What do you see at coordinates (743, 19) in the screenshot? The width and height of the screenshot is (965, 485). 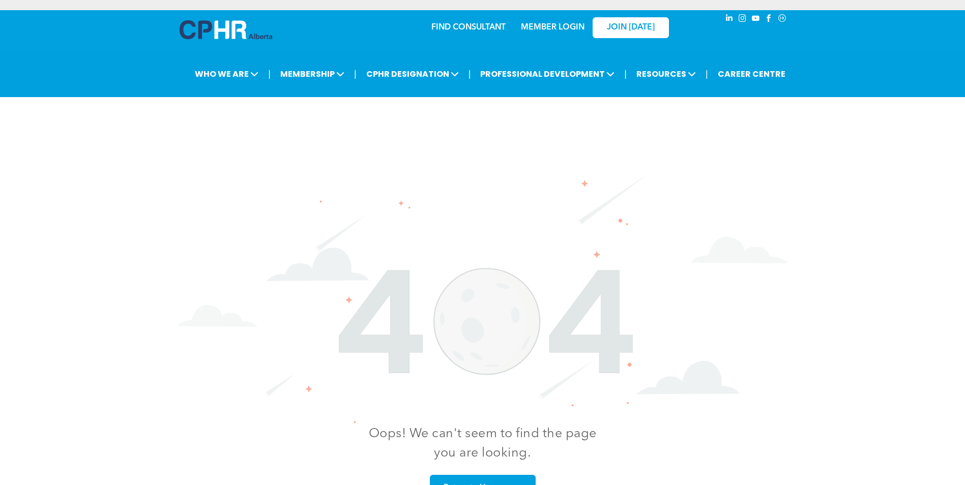 I see `a: instagram` at bounding box center [743, 19].